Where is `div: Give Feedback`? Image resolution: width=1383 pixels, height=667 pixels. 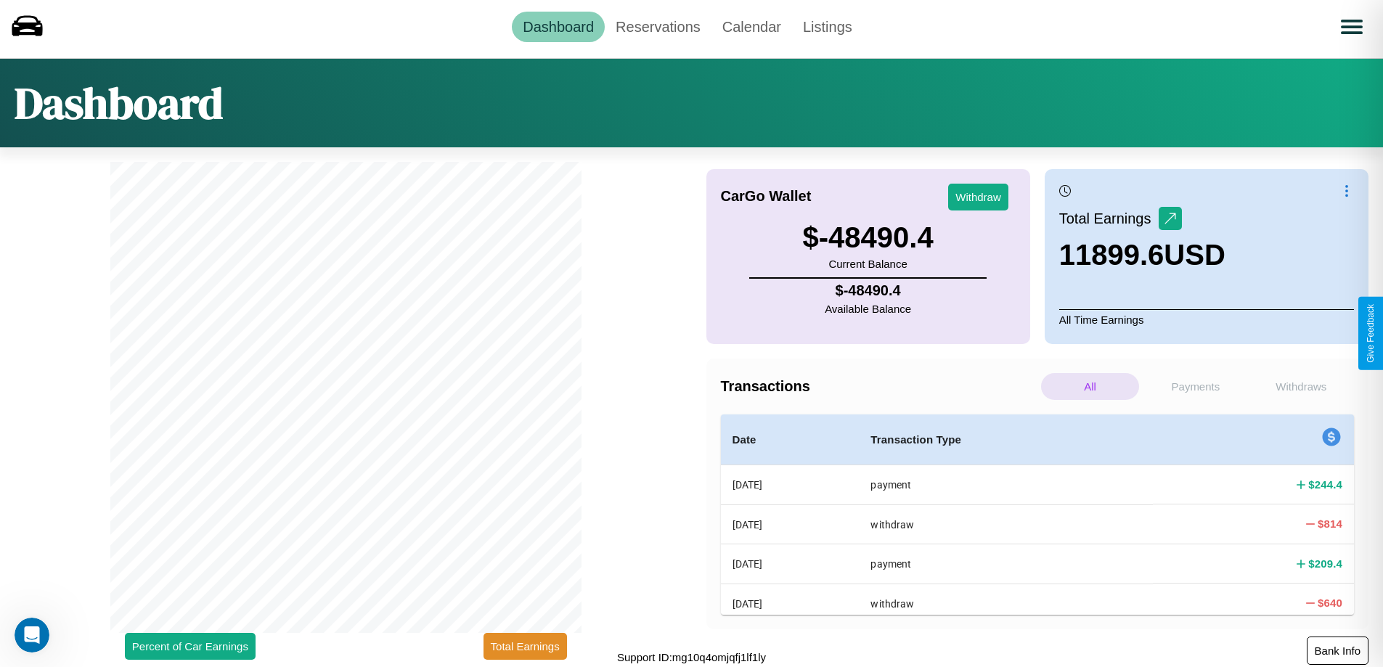
div: Give Feedback is located at coordinates (1371, 333).